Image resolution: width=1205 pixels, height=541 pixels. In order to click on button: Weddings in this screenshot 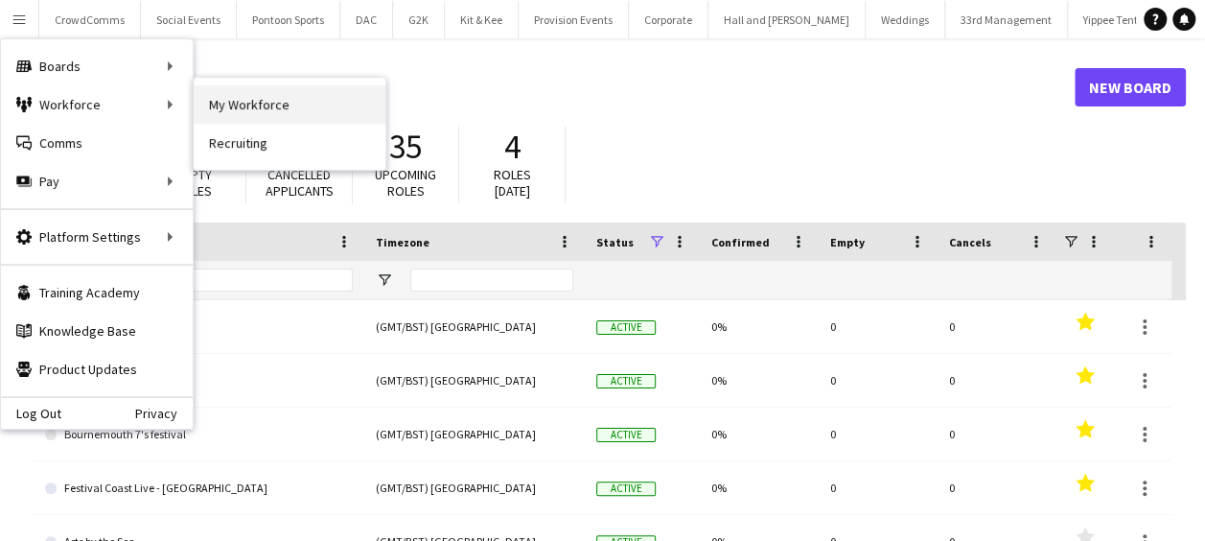, I will do `click(905, 19)`.